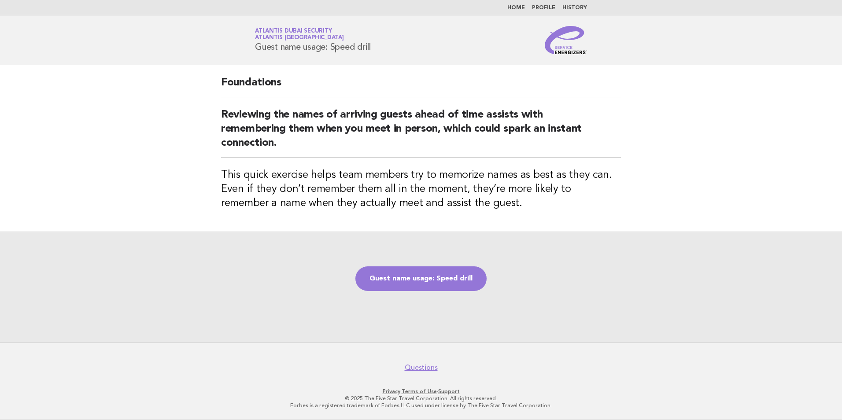 The height and width of the screenshot is (420, 842). I want to click on p: Forbes is a registered trademark of Forbes LLC used under license by The Five Star Travel Corpora..., so click(421, 406).